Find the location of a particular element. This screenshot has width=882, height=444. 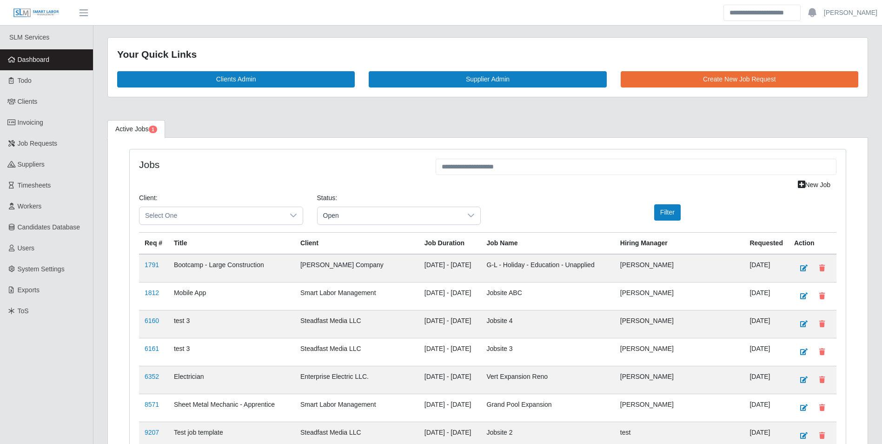

td: Sheet Metal Mechanic - Apprentice is located at coordinates (232, 407).